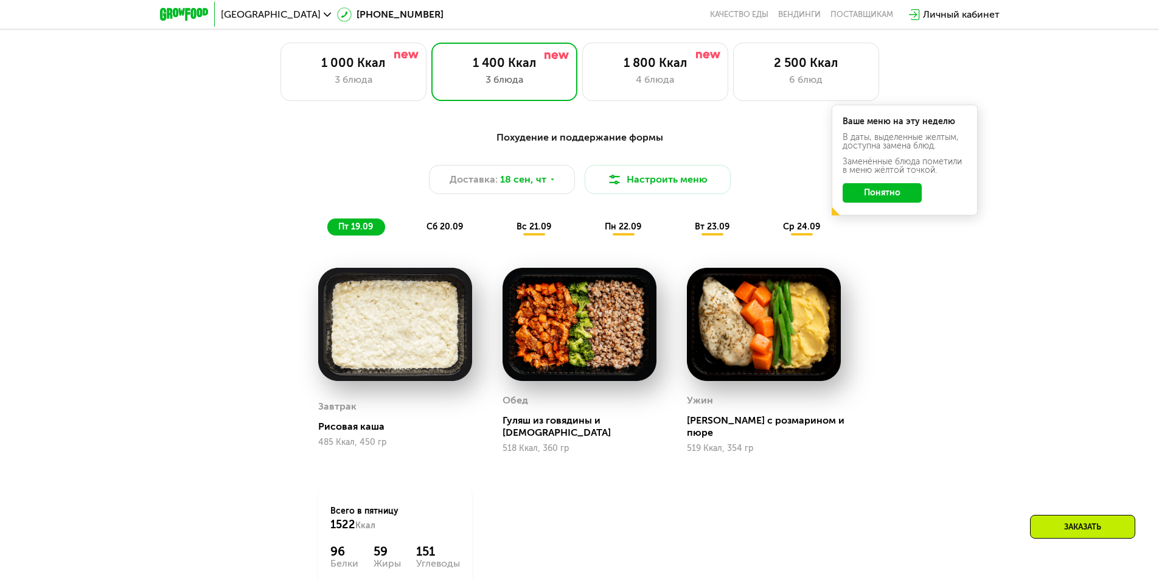 The image size is (1159, 580). I want to click on div: 1 400 Ккал, so click(504, 63).